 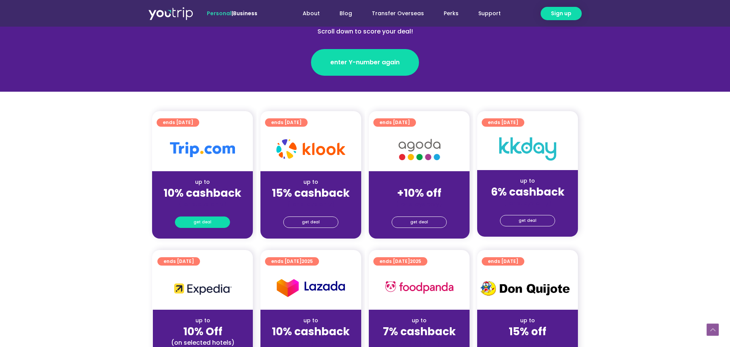 What do you see at coordinates (561, 13) in the screenshot?
I see `span: Sign up` at bounding box center [561, 13].